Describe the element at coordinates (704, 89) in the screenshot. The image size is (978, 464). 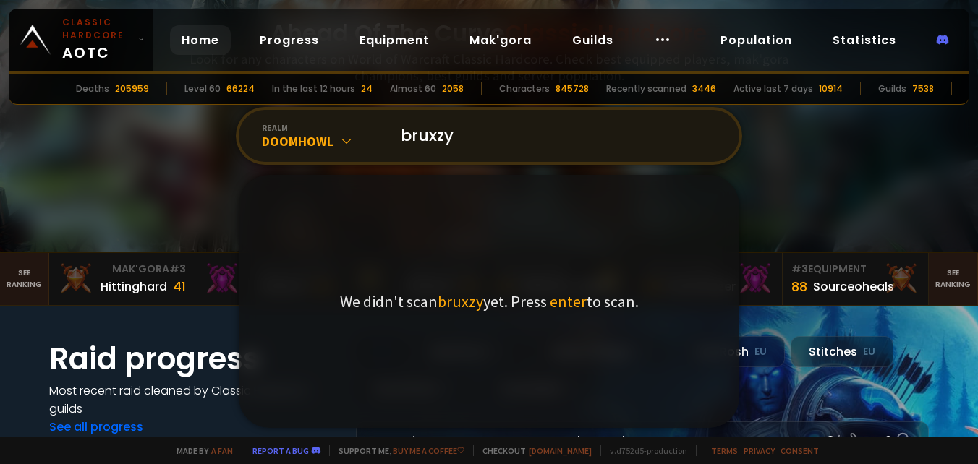
I see `div: 3446` at that location.